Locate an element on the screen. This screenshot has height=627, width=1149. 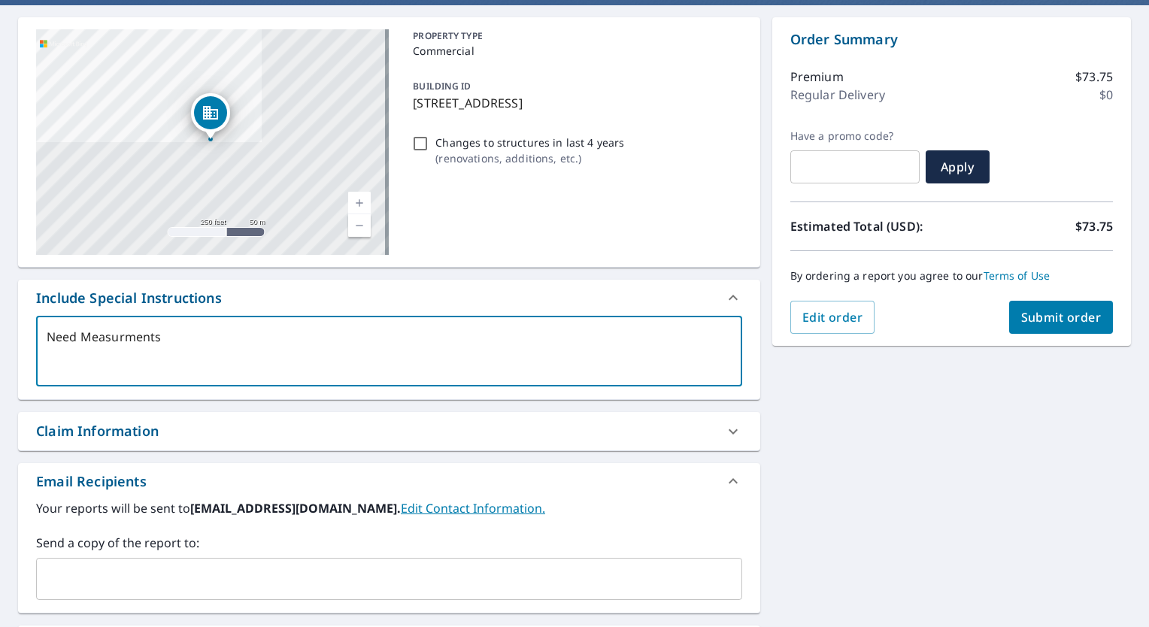
div: Dropped pin, building 1, Commercial property, 5996 Memorial Dr Stone Mountain, GA 30083 is located at coordinates (211, 117).